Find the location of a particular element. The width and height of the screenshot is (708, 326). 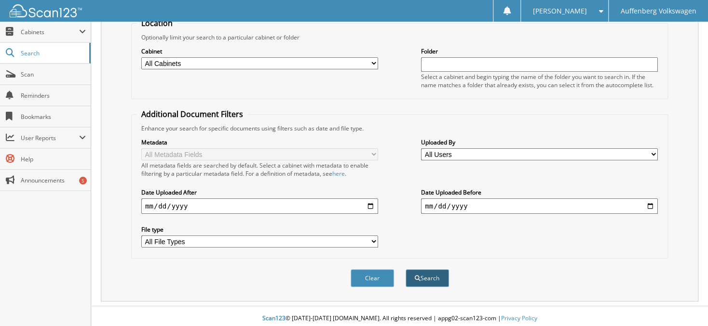

span: Scan is located at coordinates (53, 74).